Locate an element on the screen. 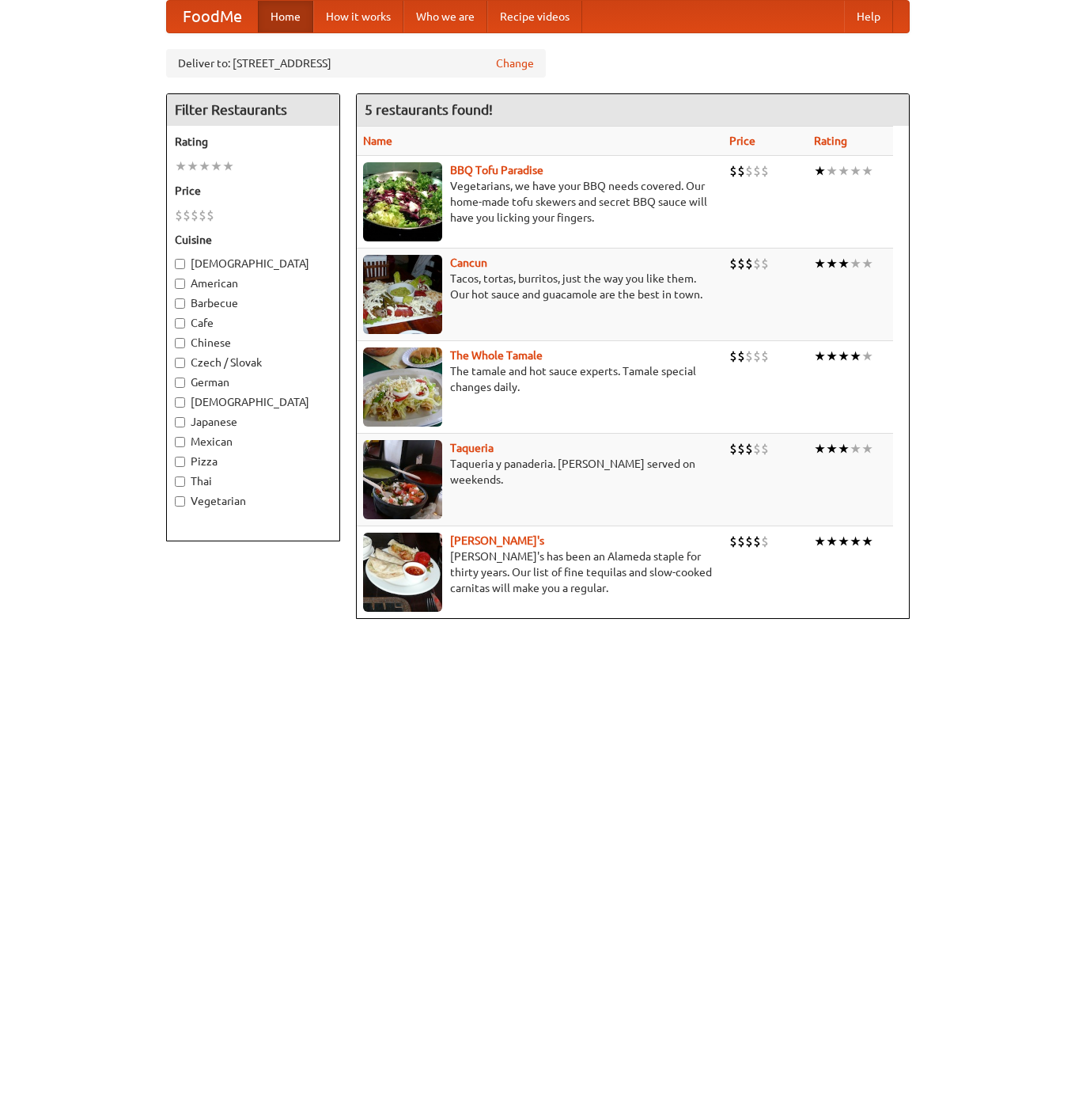  p: Vegetarians, we have your BBQ needs covered. Our home-made tofu skewers and secret BBQ sauce will... is located at coordinates (540, 202).